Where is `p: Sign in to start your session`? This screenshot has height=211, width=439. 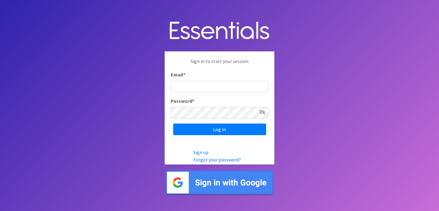
p: Sign in to start your session is located at coordinates (220, 64).